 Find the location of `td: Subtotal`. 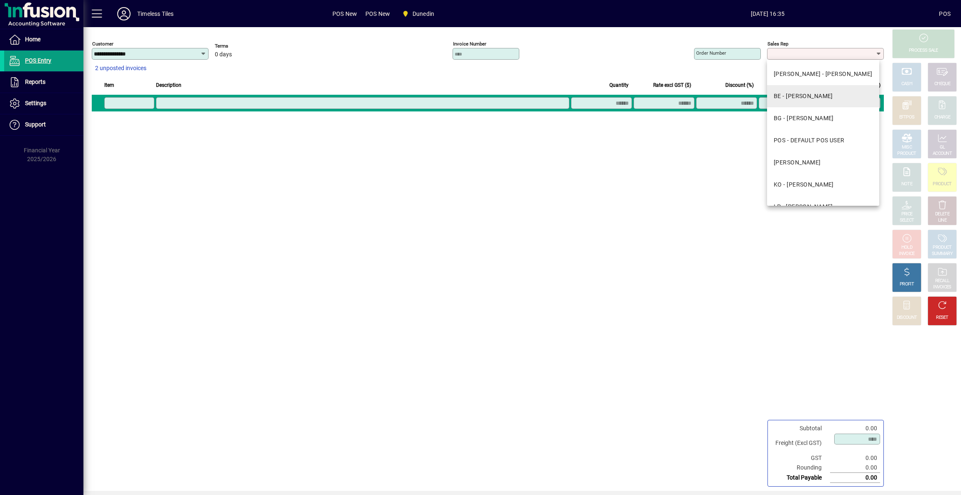

td: Subtotal is located at coordinates (800, 428).